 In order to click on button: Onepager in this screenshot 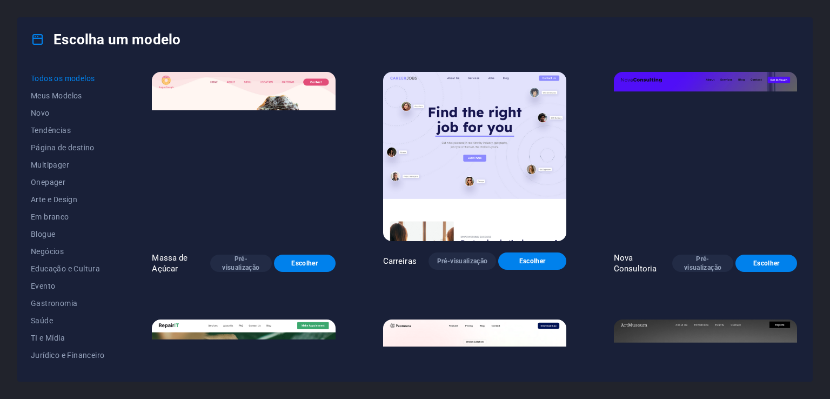, I will do `click(68, 182)`.